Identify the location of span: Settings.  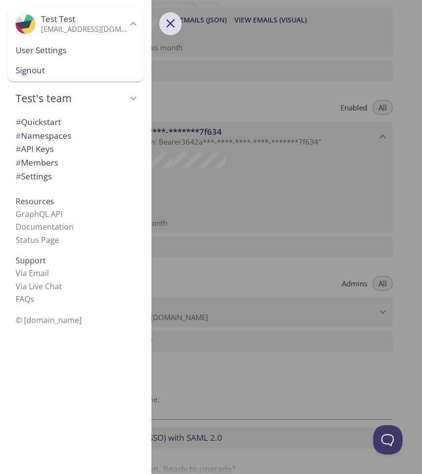
(34, 176).